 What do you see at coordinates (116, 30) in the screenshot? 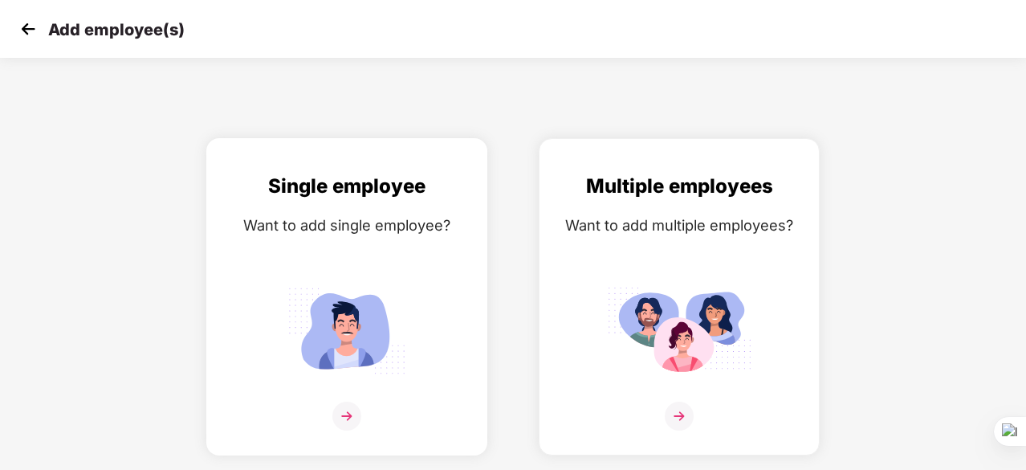
I see `p: Add employee(s)` at bounding box center [116, 30].